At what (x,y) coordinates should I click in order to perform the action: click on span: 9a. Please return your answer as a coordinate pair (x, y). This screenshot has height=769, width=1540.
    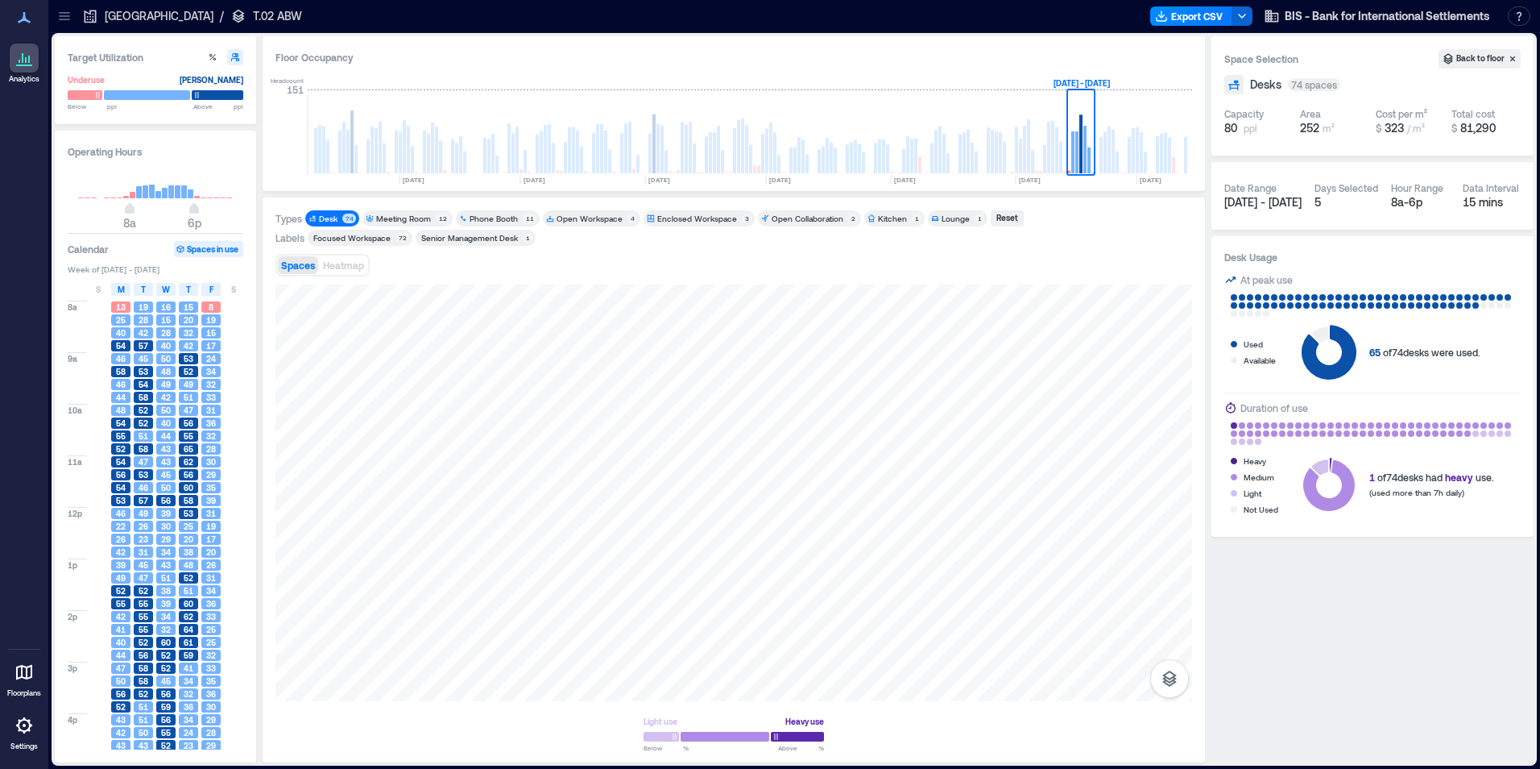
    Looking at the image, I should click on (73, 358).